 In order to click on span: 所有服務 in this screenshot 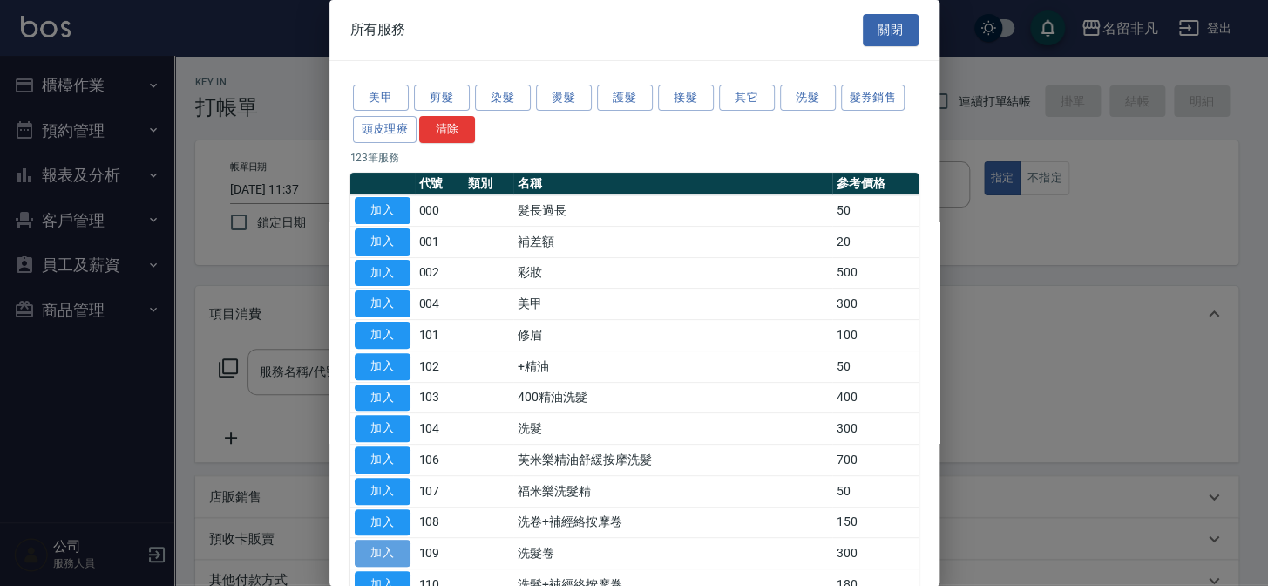, I will do `click(378, 30)`.